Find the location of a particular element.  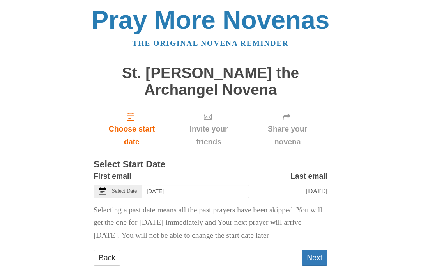

a: The original novena reminder is located at coordinates (210, 43).